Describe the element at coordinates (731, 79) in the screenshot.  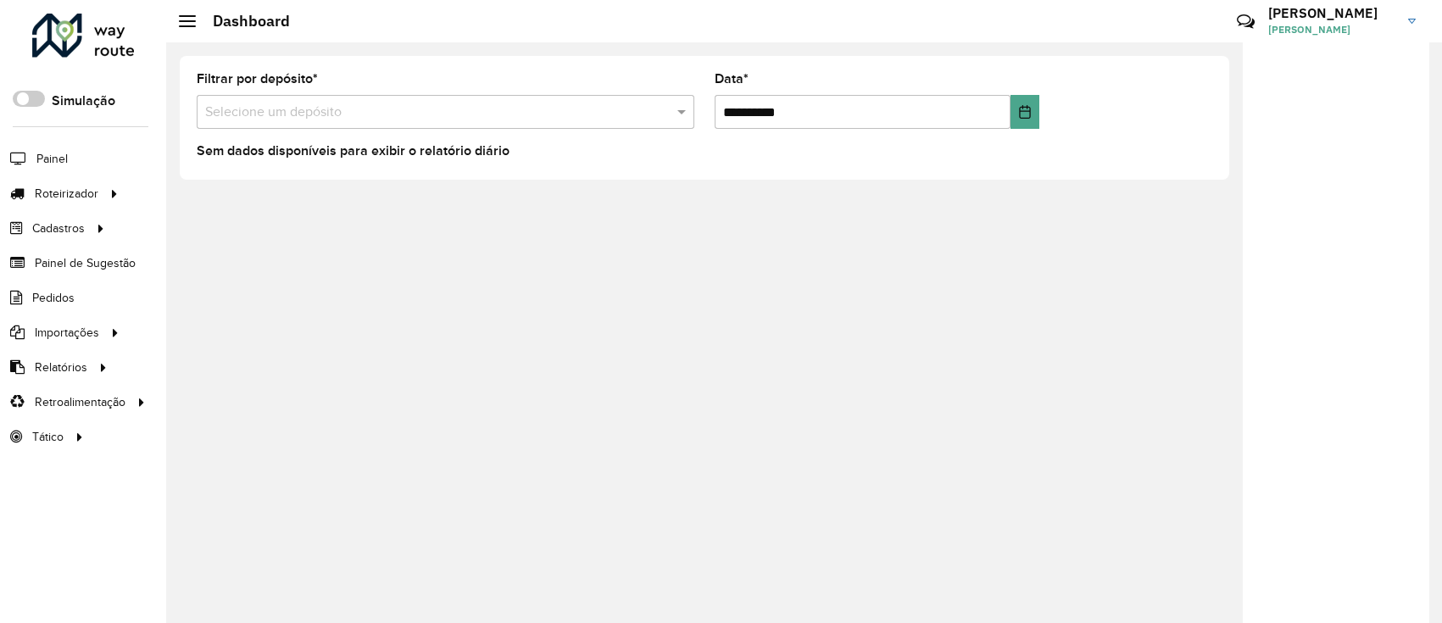
I see `label: Data` at that location.